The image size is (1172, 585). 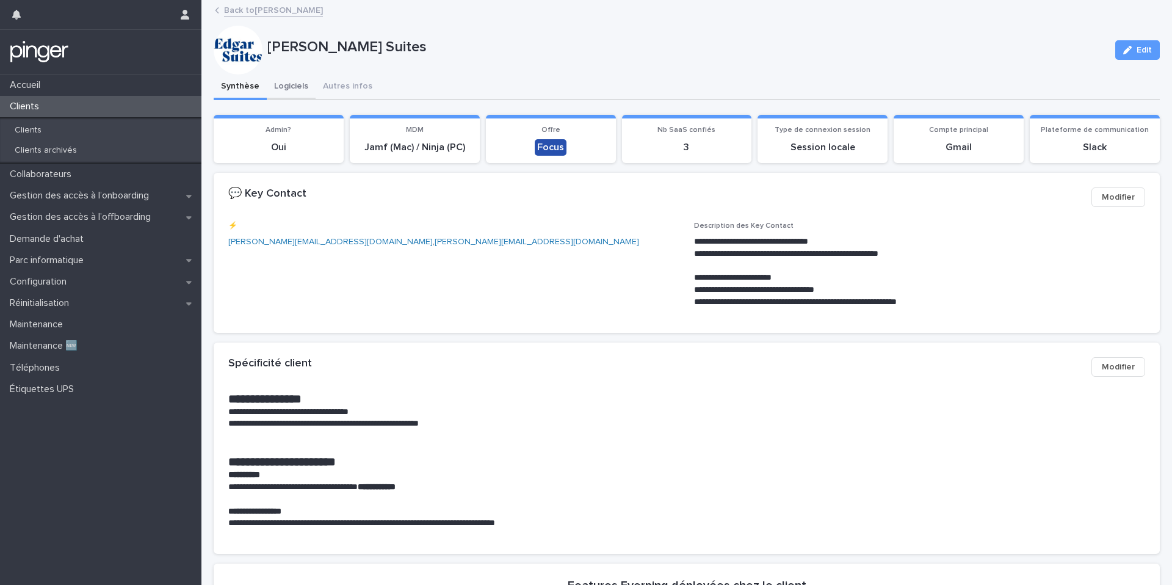 I want to click on p: Oui, so click(x=278, y=147).